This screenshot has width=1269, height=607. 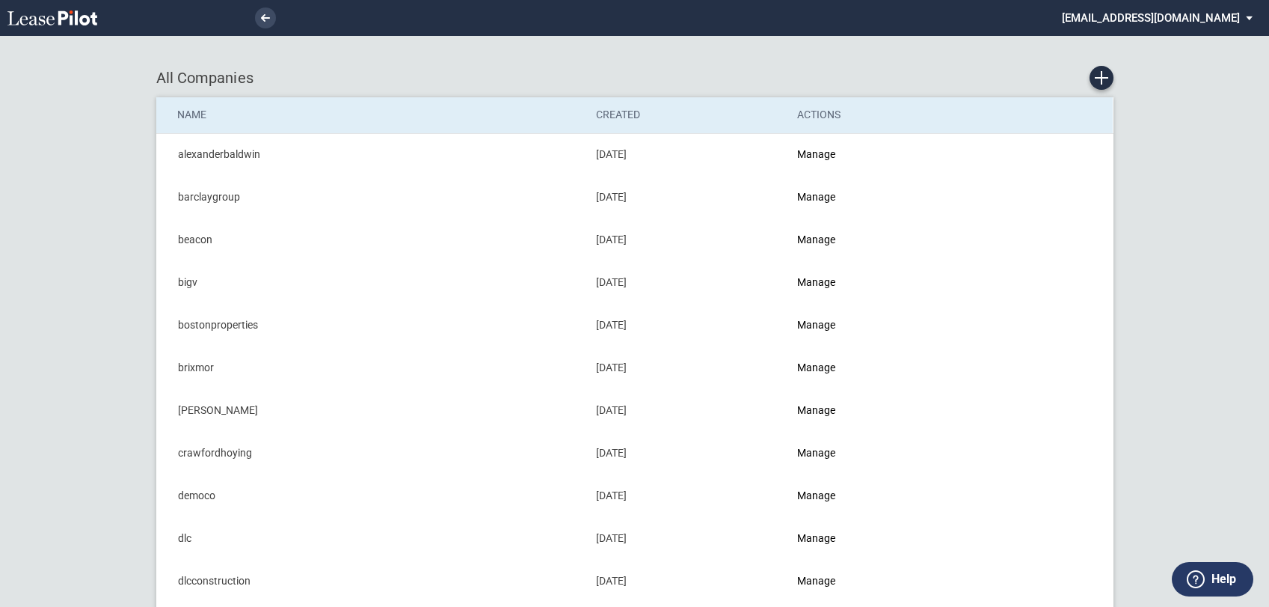 I want to click on td: crawfordhoying, so click(x=371, y=453).